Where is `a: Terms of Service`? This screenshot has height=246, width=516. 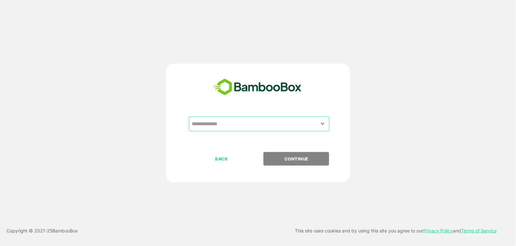 a: Terms of Service is located at coordinates (479, 231).